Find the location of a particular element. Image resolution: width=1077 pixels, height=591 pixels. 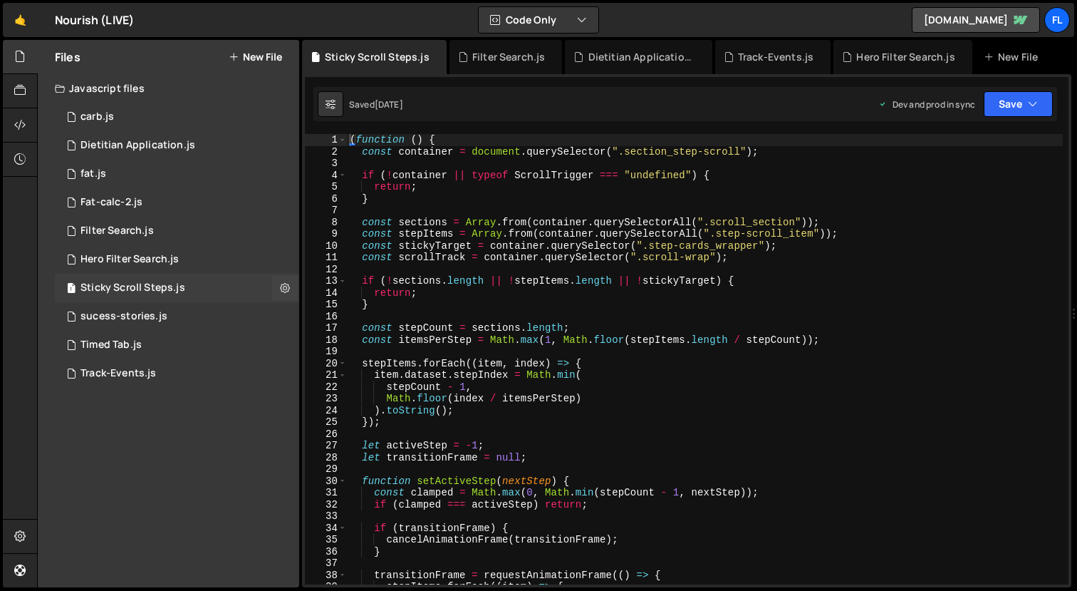

a: Fl is located at coordinates (1057, 20).